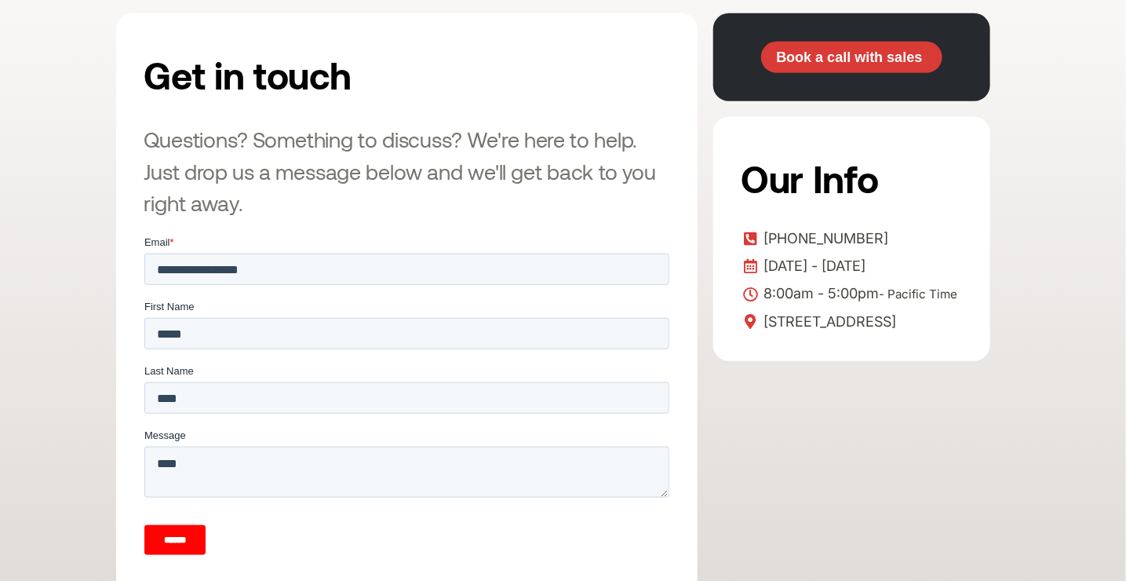 Image resolution: width=1126 pixels, height=581 pixels. What do you see at coordinates (849, 178) in the screenshot?
I see `h2: Our Info` at bounding box center [849, 178].